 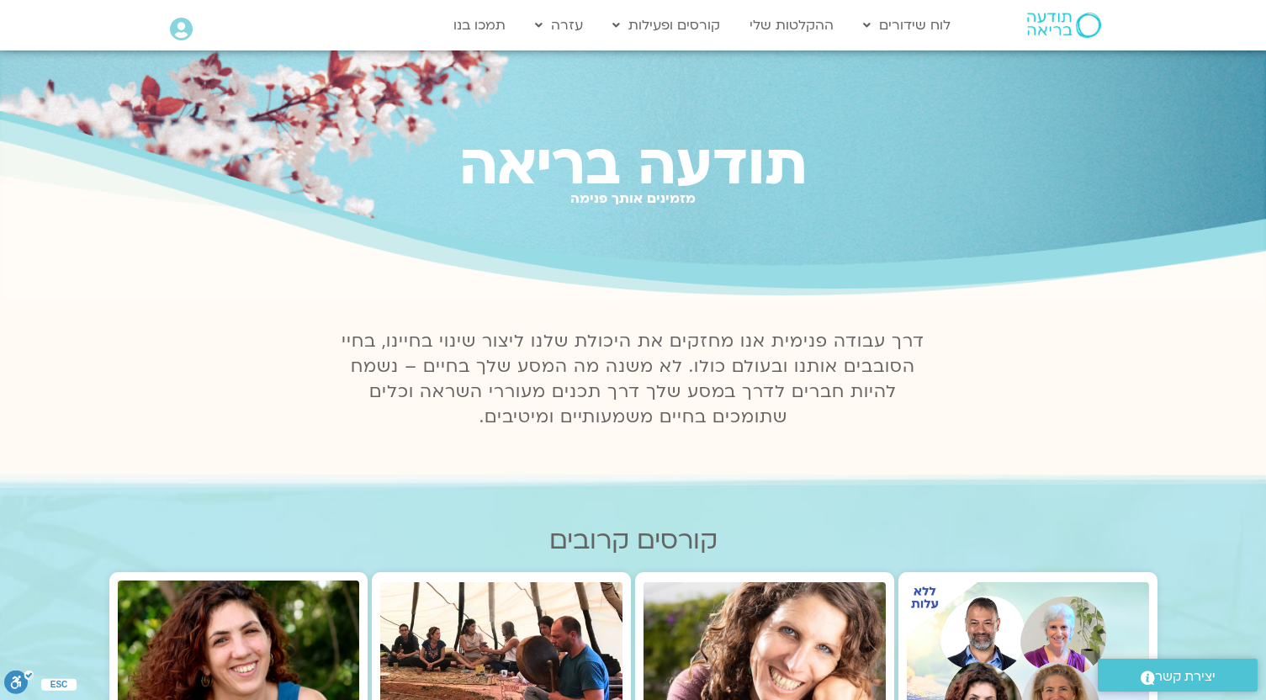 What do you see at coordinates (633, 379) in the screenshot?
I see `p: דרך עבודה פנימית אנו מחזקים את היכולת שלנו ליצור שינוי בחיינו, בחיי הסובבים אותנו ובעולם כולו. לא...` at bounding box center [633, 379].